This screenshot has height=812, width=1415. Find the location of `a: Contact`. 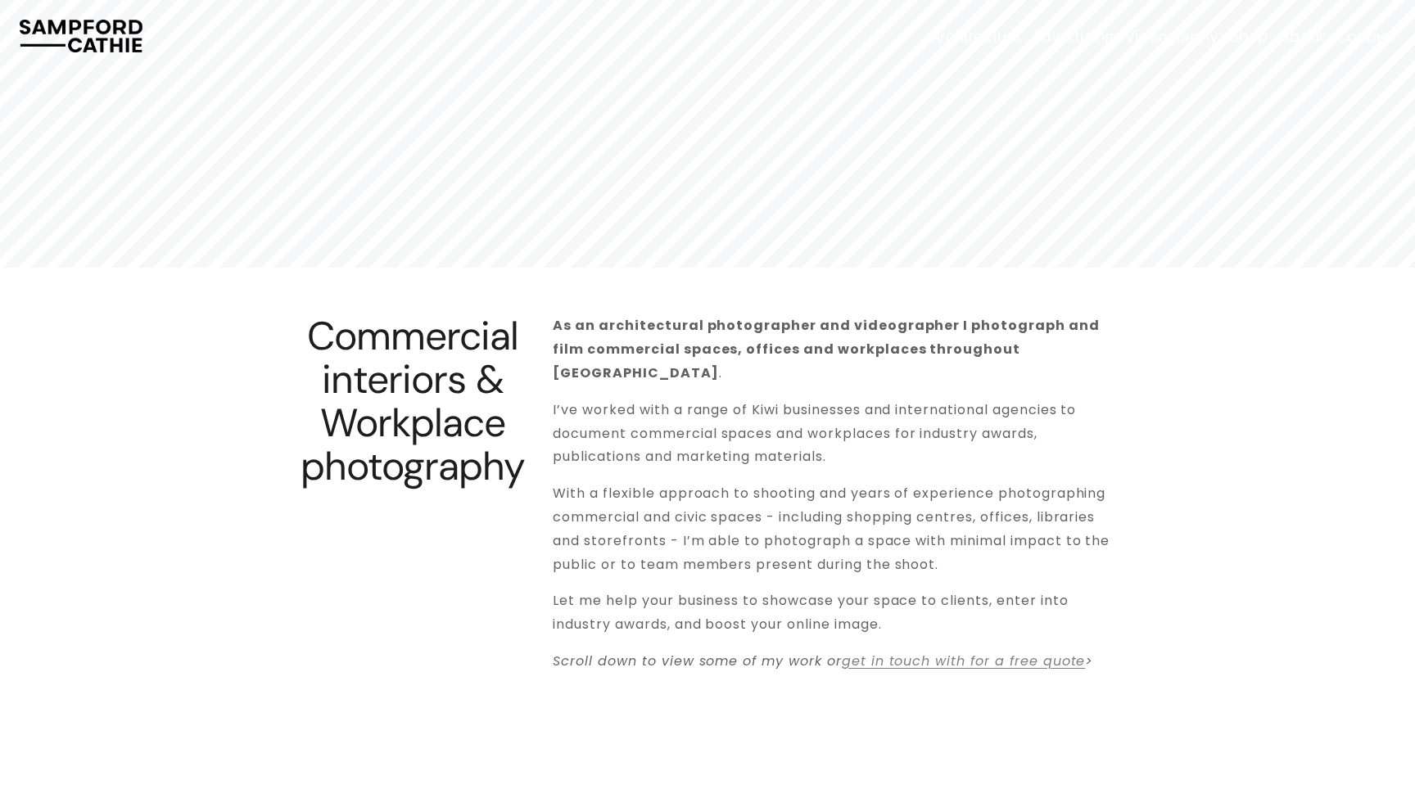

a: Contact is located at coordinates (1365, 36).